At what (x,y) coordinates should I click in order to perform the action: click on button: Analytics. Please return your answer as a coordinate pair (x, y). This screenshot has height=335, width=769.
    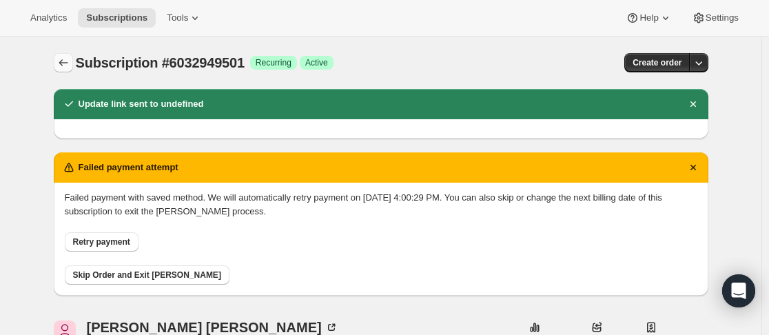
    Looking at the image, I should click on (48, 18).